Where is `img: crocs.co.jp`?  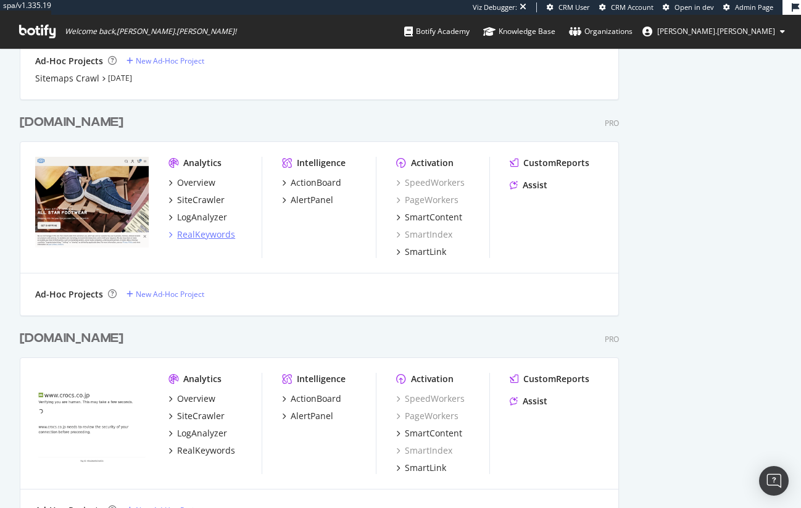 img: crocs.co.jp is located at coordinates (92, 418).